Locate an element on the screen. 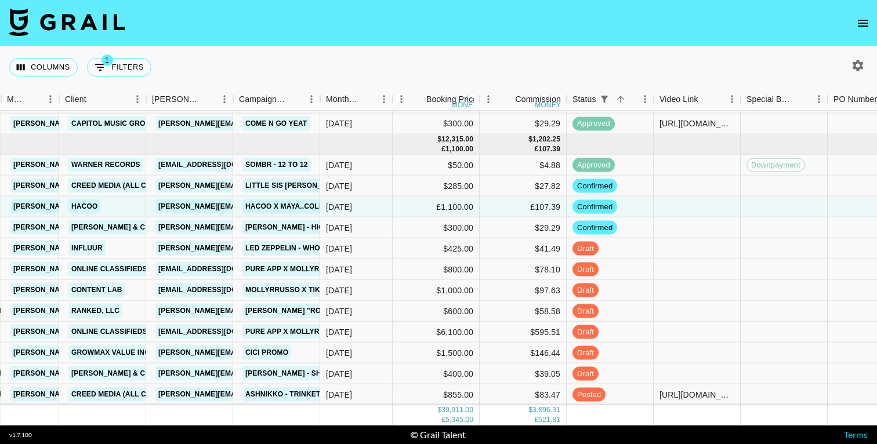  div: £1,100.00 is located at coordinates (436, 207).